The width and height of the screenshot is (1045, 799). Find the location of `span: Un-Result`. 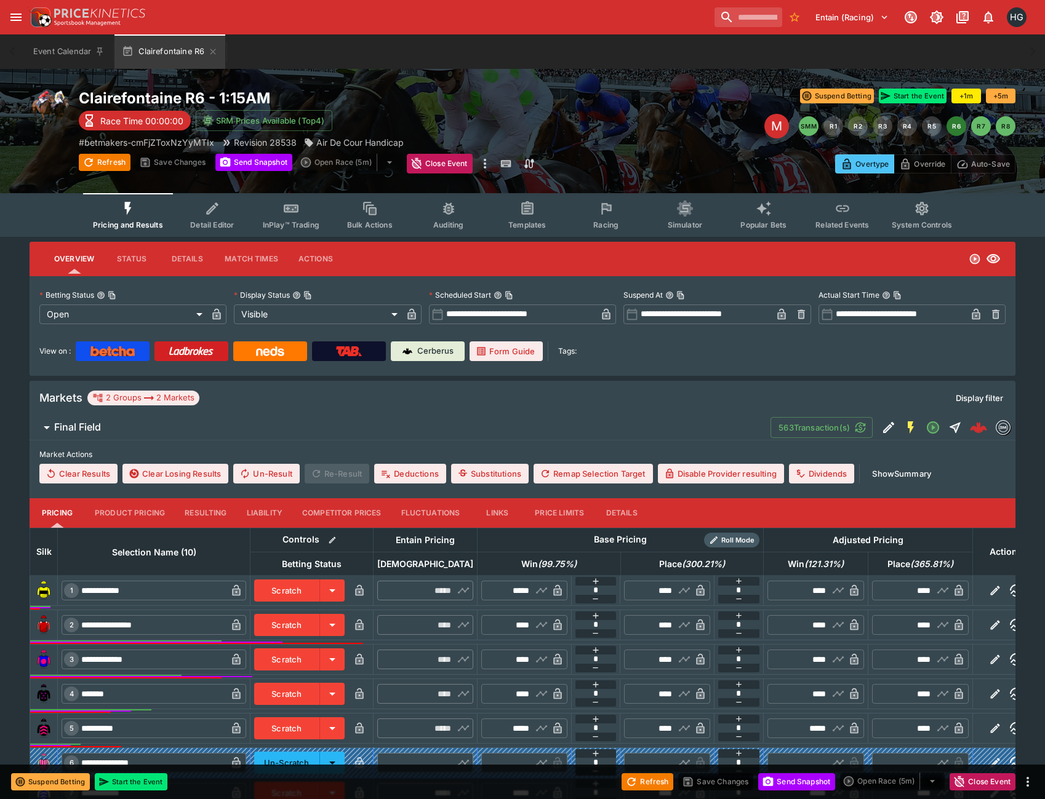

span: Un-Result is located at coordinates (266, 474).